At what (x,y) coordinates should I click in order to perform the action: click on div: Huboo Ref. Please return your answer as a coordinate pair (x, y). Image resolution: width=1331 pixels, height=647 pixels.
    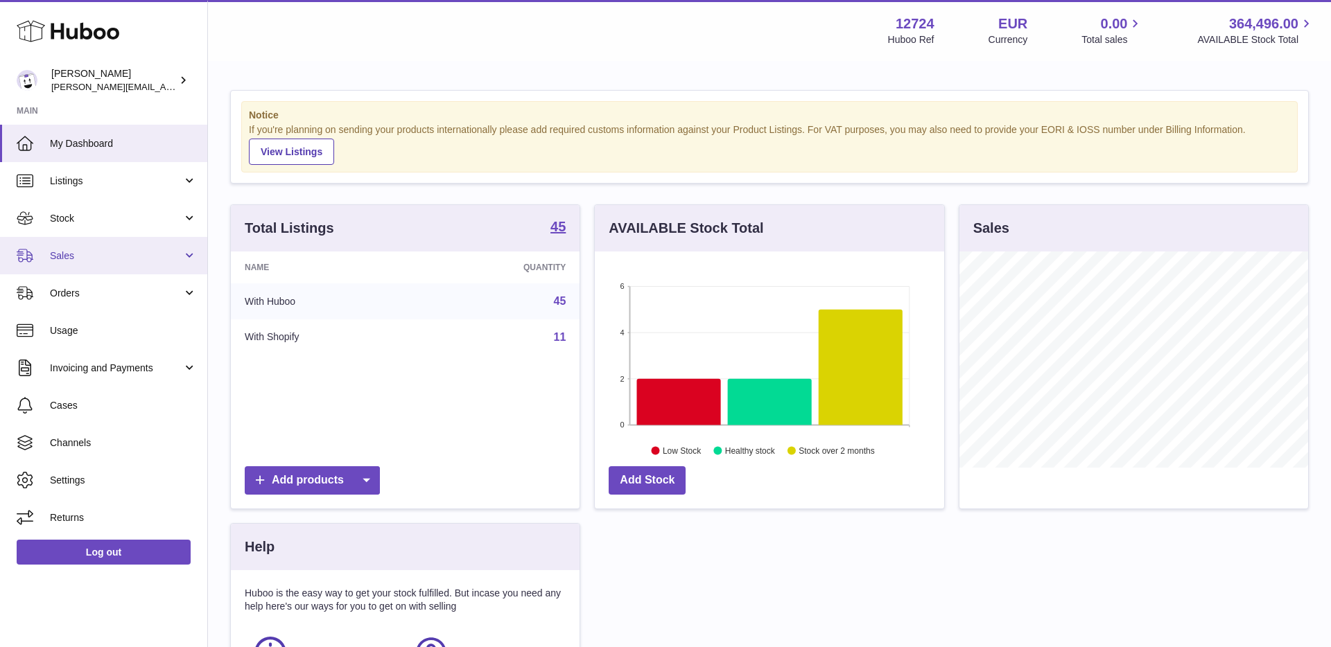
    Looking at the image, I should click on (911, 40).